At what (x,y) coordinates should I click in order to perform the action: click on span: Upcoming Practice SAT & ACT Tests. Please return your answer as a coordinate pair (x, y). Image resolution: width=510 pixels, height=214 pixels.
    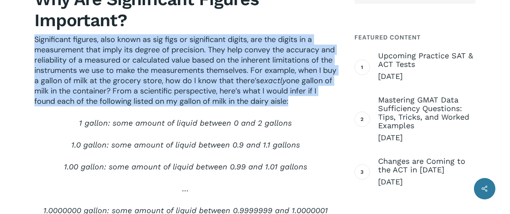
    Looking at the image, I should click on (426, 60).